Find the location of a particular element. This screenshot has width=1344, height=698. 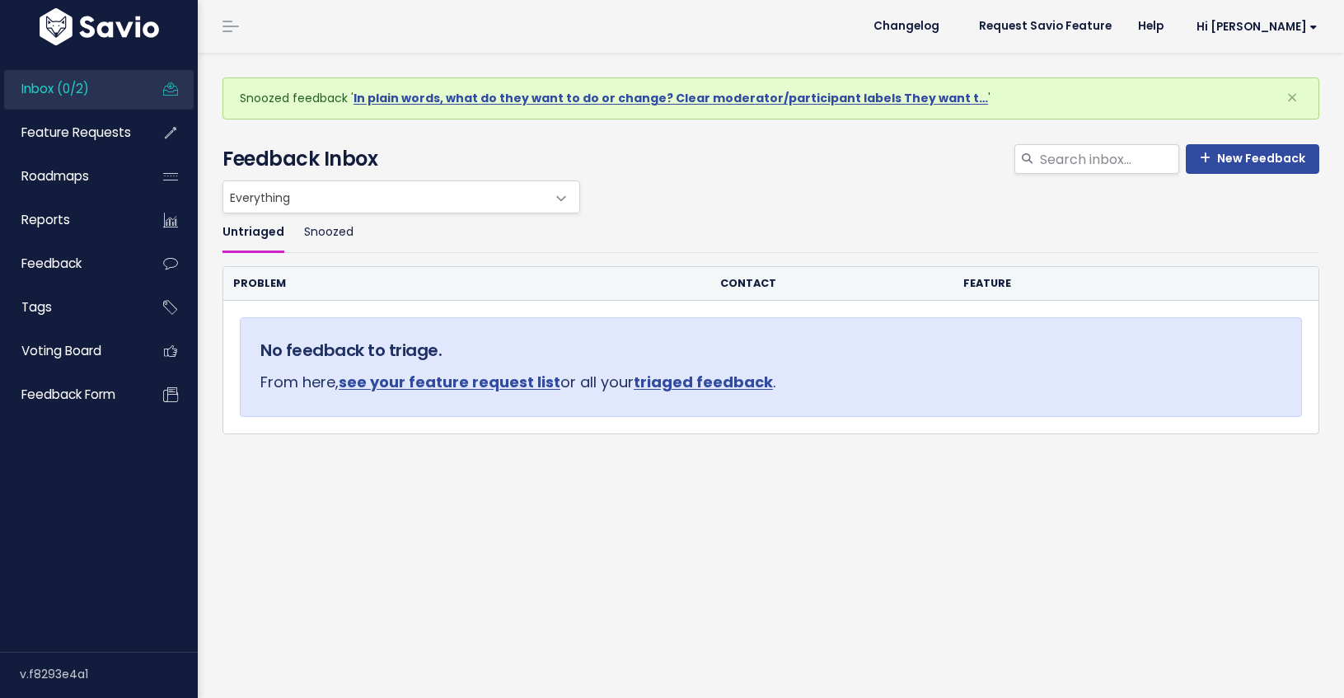

a: Help is located at coordinates (1150, 26).